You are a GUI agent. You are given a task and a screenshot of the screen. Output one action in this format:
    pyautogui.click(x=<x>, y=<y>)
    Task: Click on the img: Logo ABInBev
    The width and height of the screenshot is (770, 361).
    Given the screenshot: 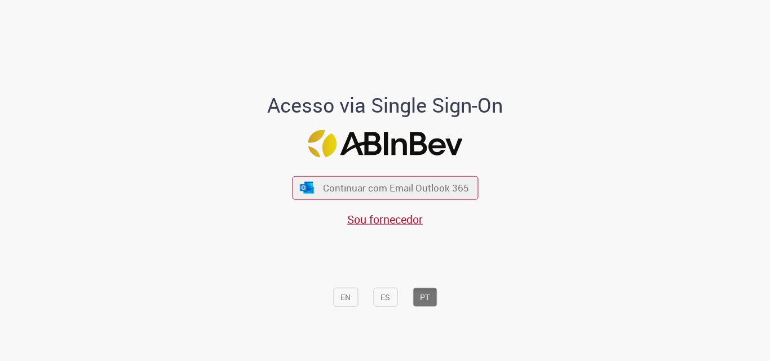 What is the action you would take?
    pyautogui.click(x=385, y=143)
    